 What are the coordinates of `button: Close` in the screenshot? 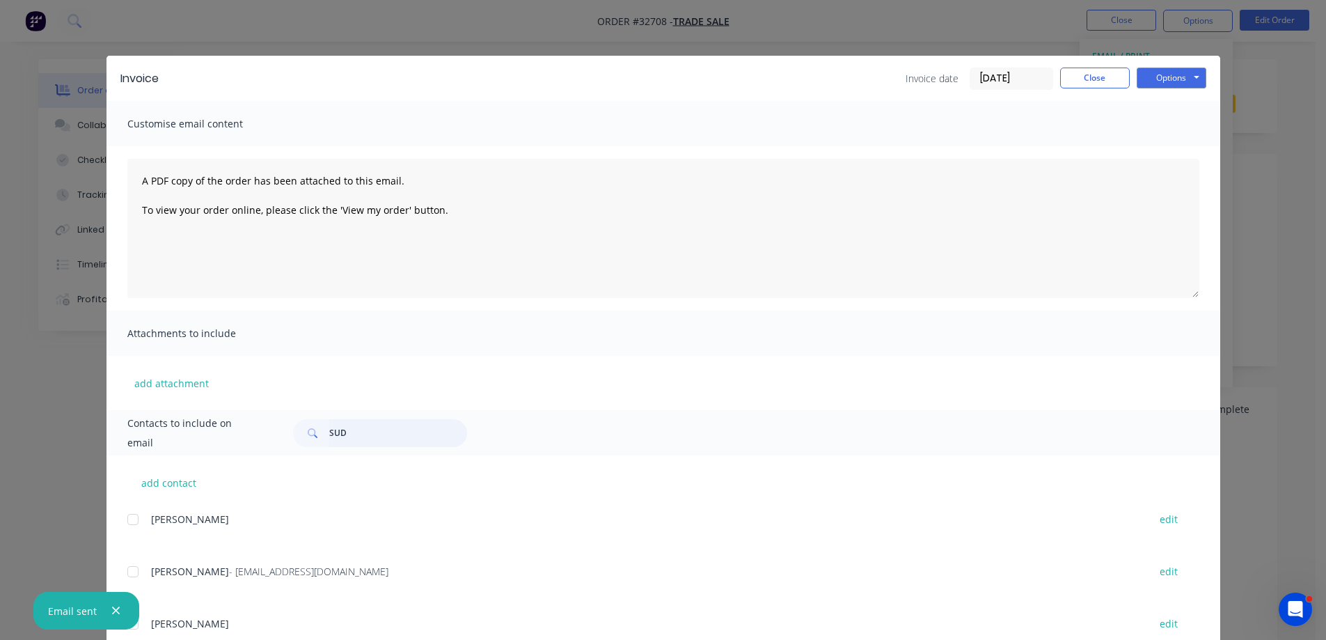 It's located at (1095, 78).